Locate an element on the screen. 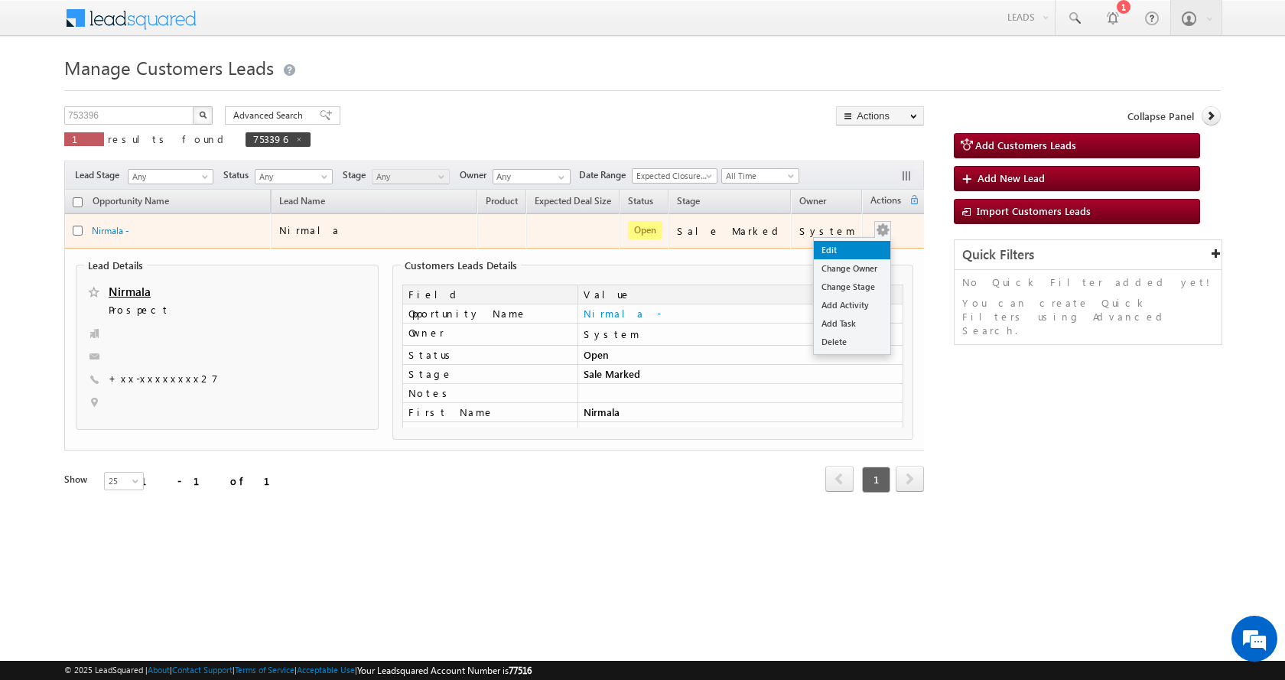  span: Add New Lead is located at coordinates (1011, 177).